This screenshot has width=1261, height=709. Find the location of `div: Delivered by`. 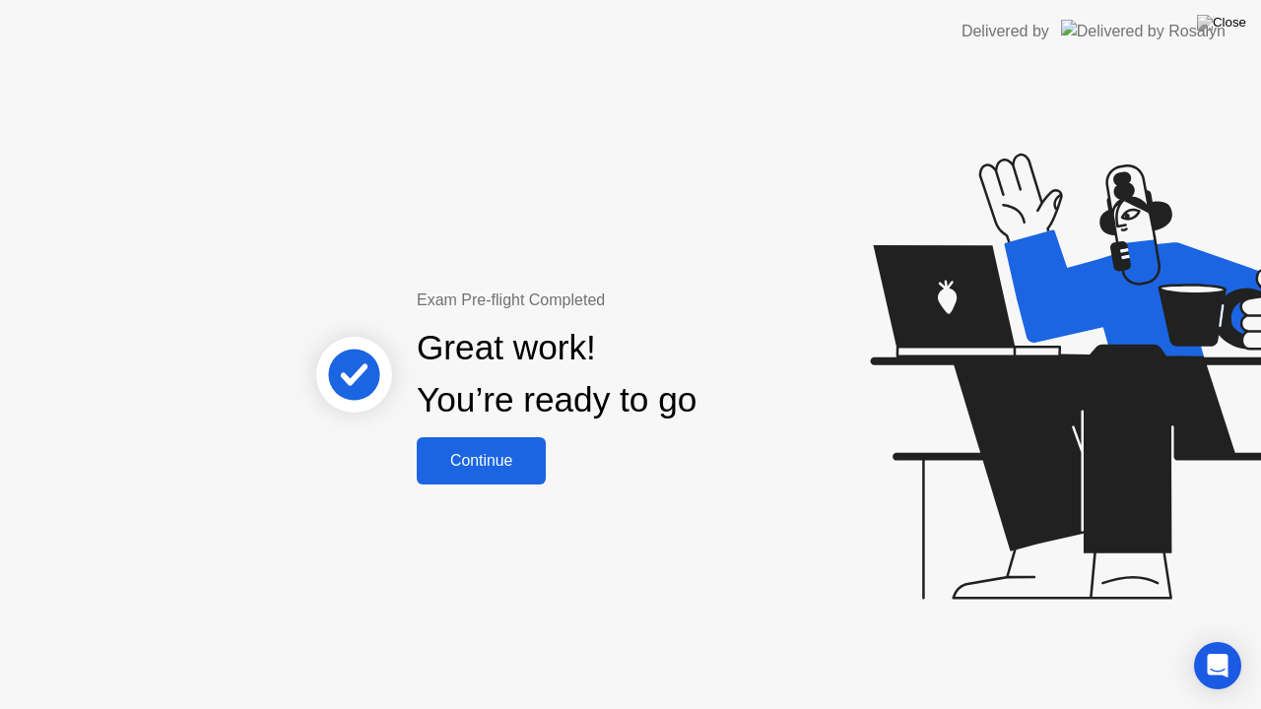

div: Delivered by is located at coordinates (1005, 32).